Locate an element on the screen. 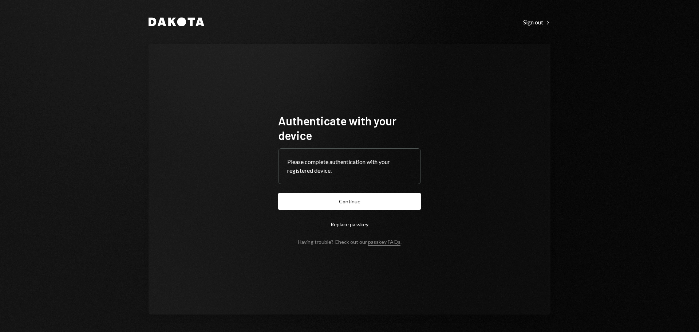  button: Replace passkey is located at coordinates (349, 224).